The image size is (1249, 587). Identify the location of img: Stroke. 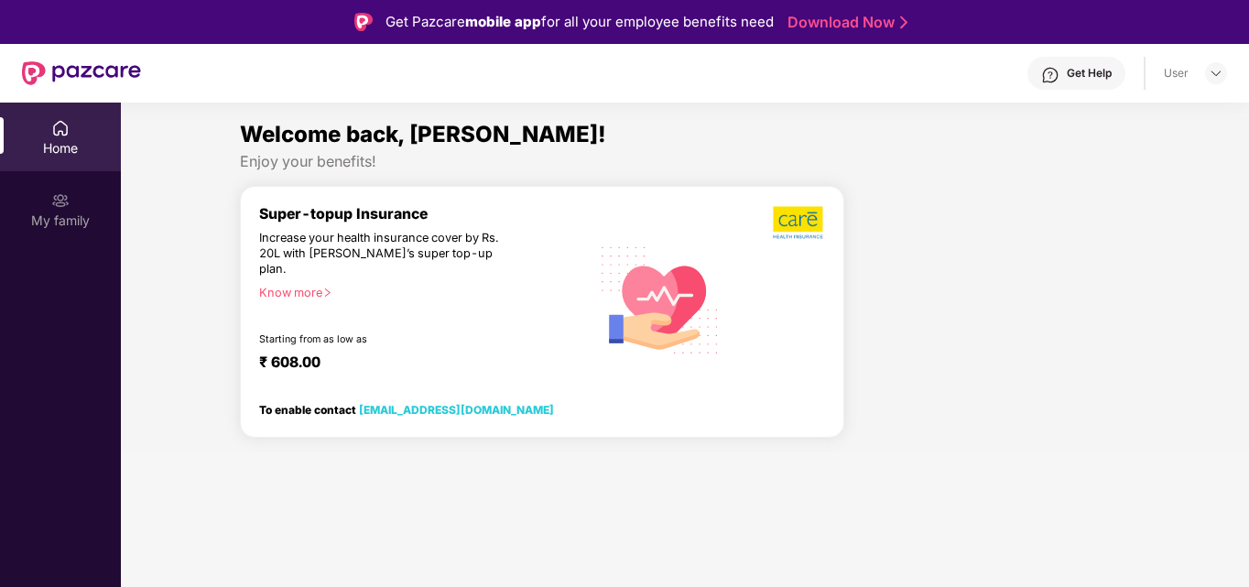
(903, 22).